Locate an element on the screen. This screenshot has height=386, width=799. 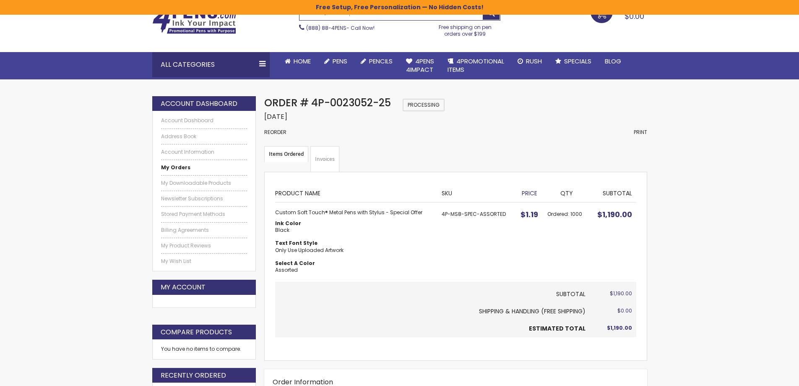
th: Qty is located at coordinates (566, 192).